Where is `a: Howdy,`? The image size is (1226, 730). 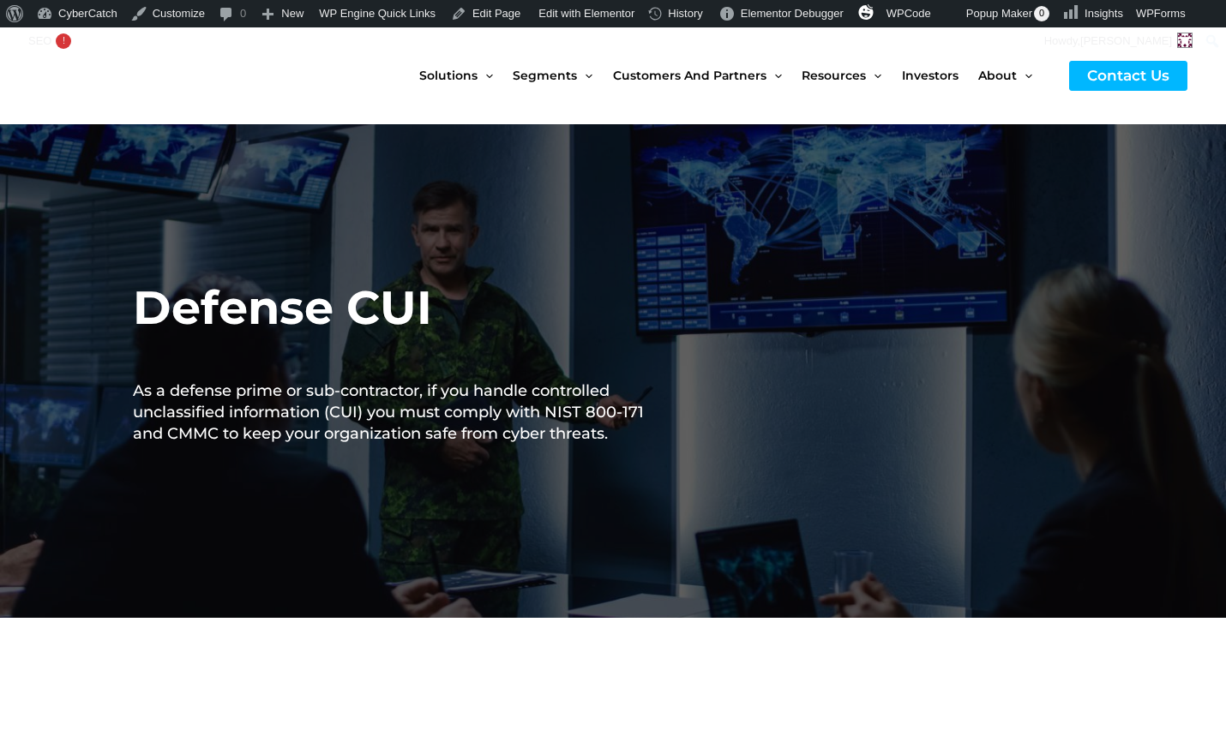 a: Howdy, is located at coordinates (1119, 41).